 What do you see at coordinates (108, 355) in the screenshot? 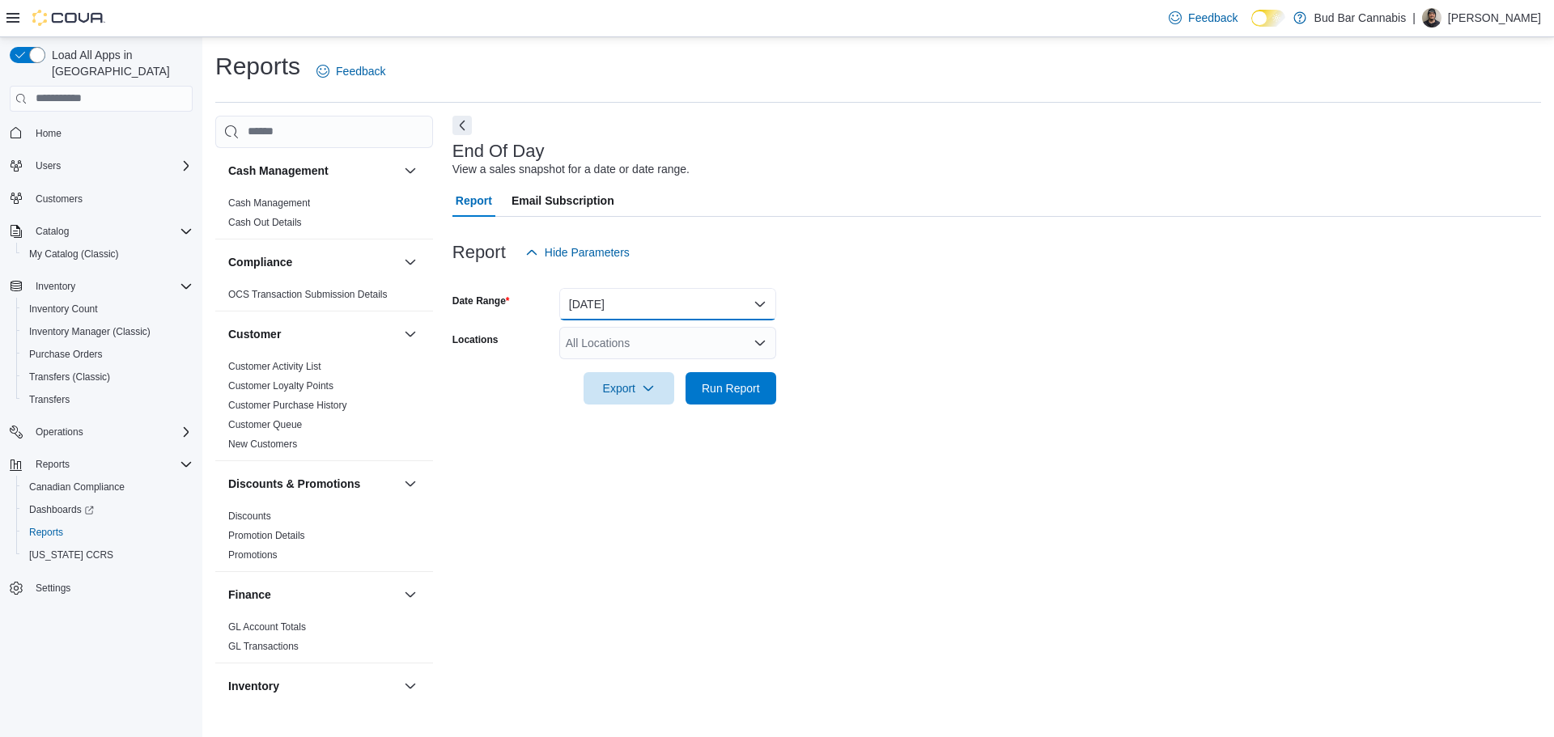
I see `button: Purchase Orders` at bounding box center [108, 355].